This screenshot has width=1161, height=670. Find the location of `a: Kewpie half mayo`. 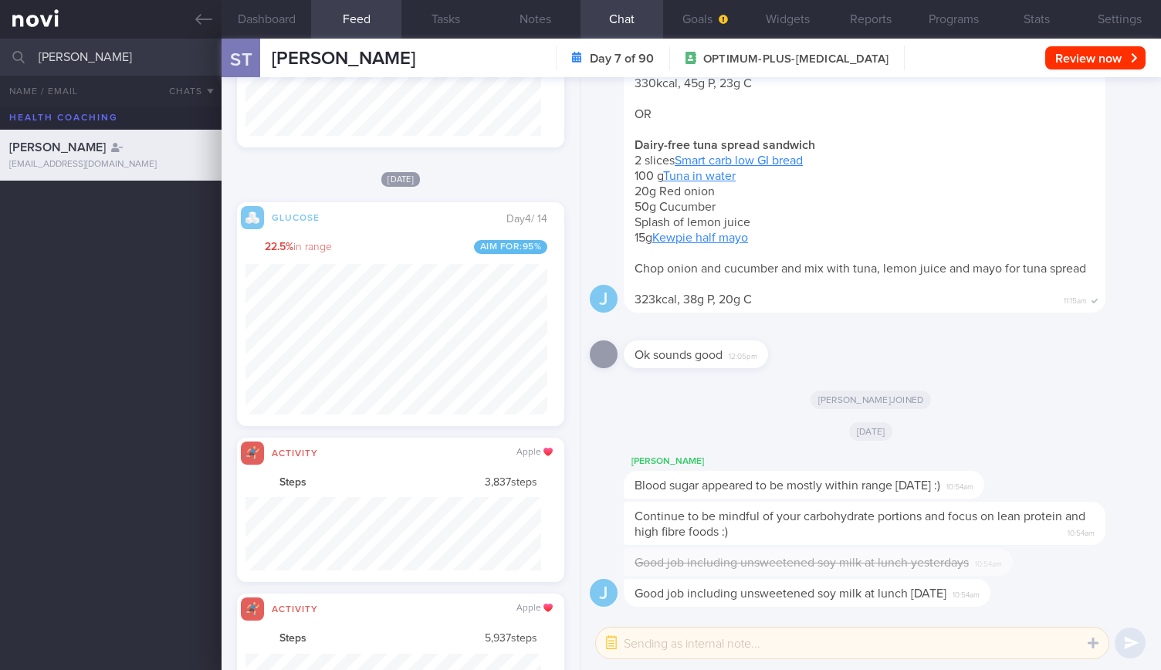

a: Kewpie half mayo is located at coordinates (700, 238).